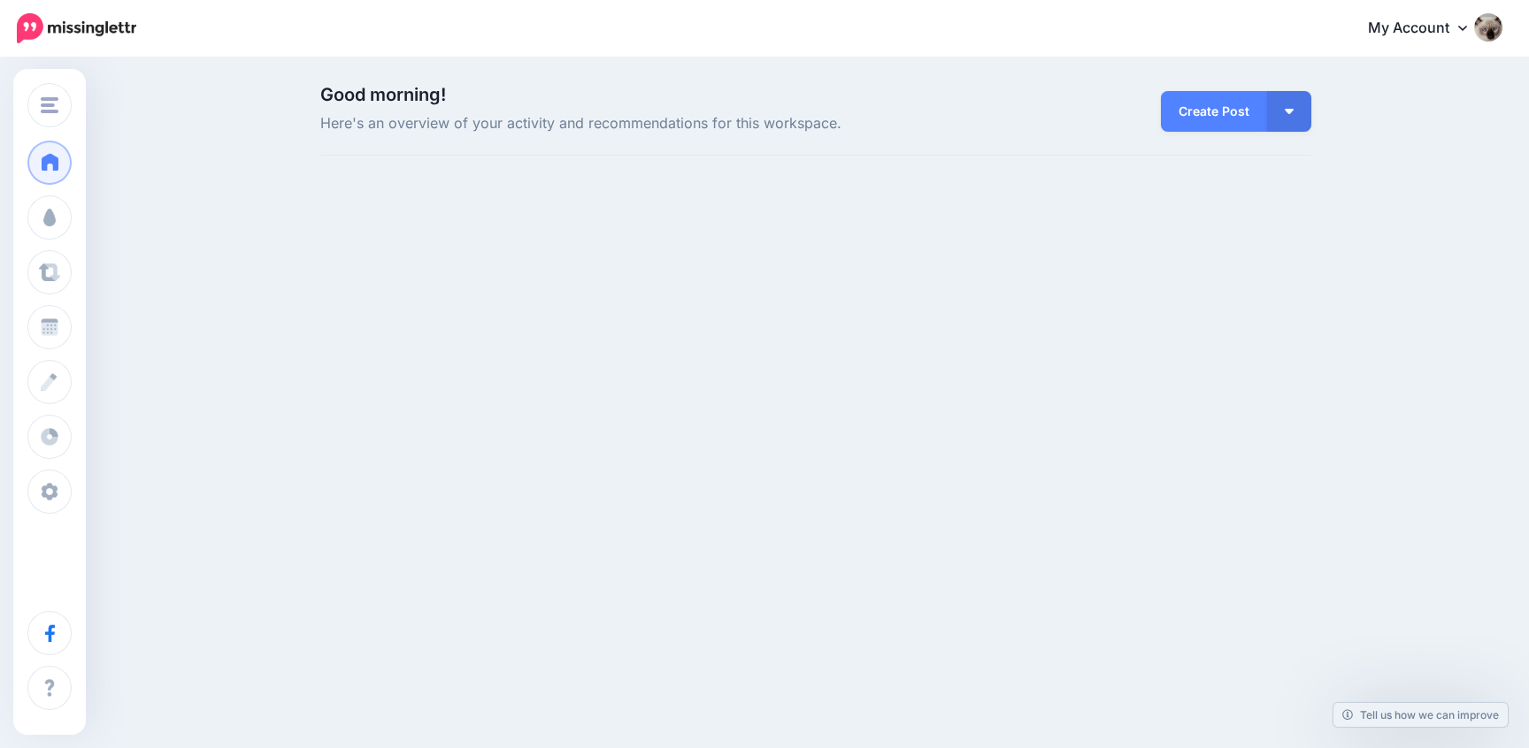 The image size is (1529, 748). Describe the element at coordinates (646, 124) in the screenshot. I see `span: Here's an overview of your activity and recommendations for this workspace.` at that location.